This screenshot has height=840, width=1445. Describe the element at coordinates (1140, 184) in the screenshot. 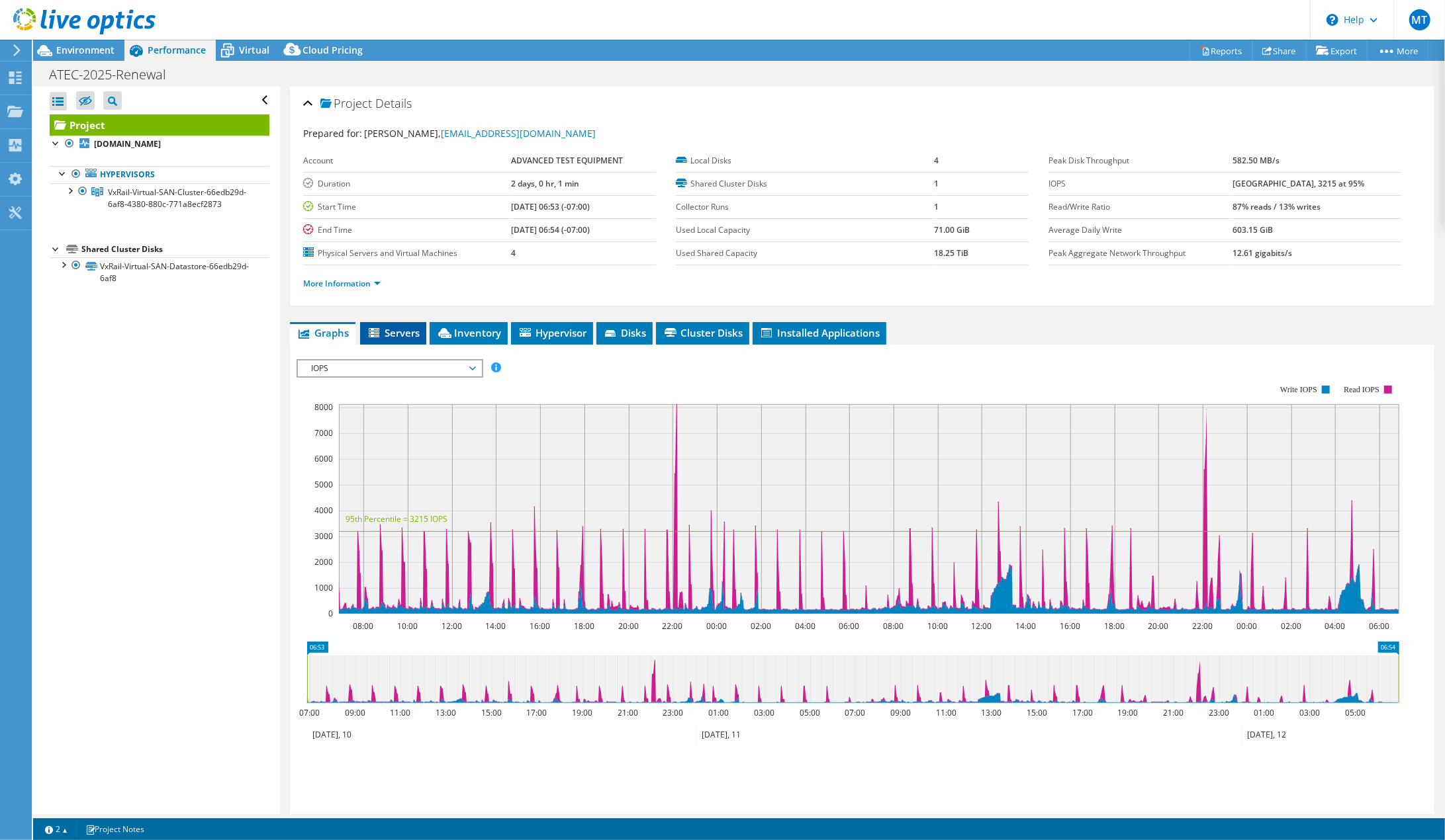

I see `label: IOPS` at that location.